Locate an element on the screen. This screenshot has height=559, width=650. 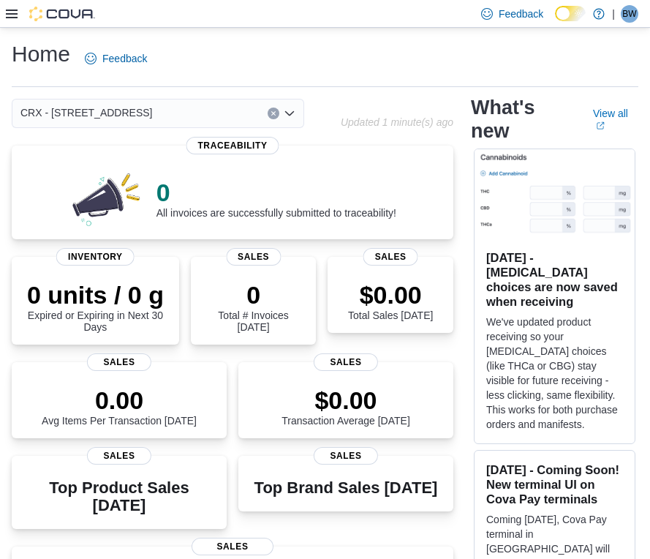
a: Feedback is located at coordinates (116, 59).